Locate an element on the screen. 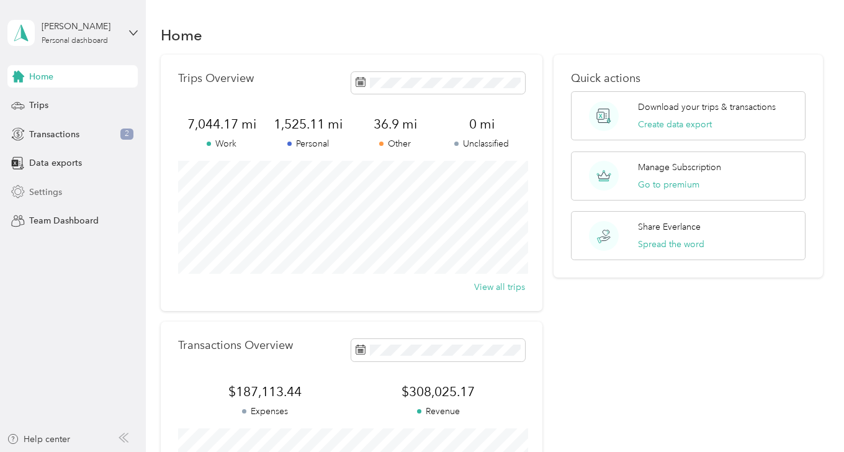 The height and width of the screenshot is (452, 844). span: Settings is located at coordinates (45, 192).